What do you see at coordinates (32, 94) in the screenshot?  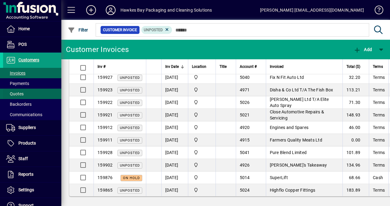 I see `a: Quotes` at bounding box center [32, 94].